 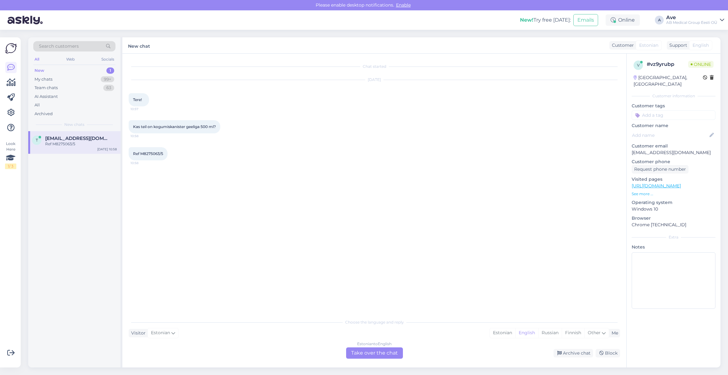 I want to click on div: 1 / 3, so click(x=11, y=166).